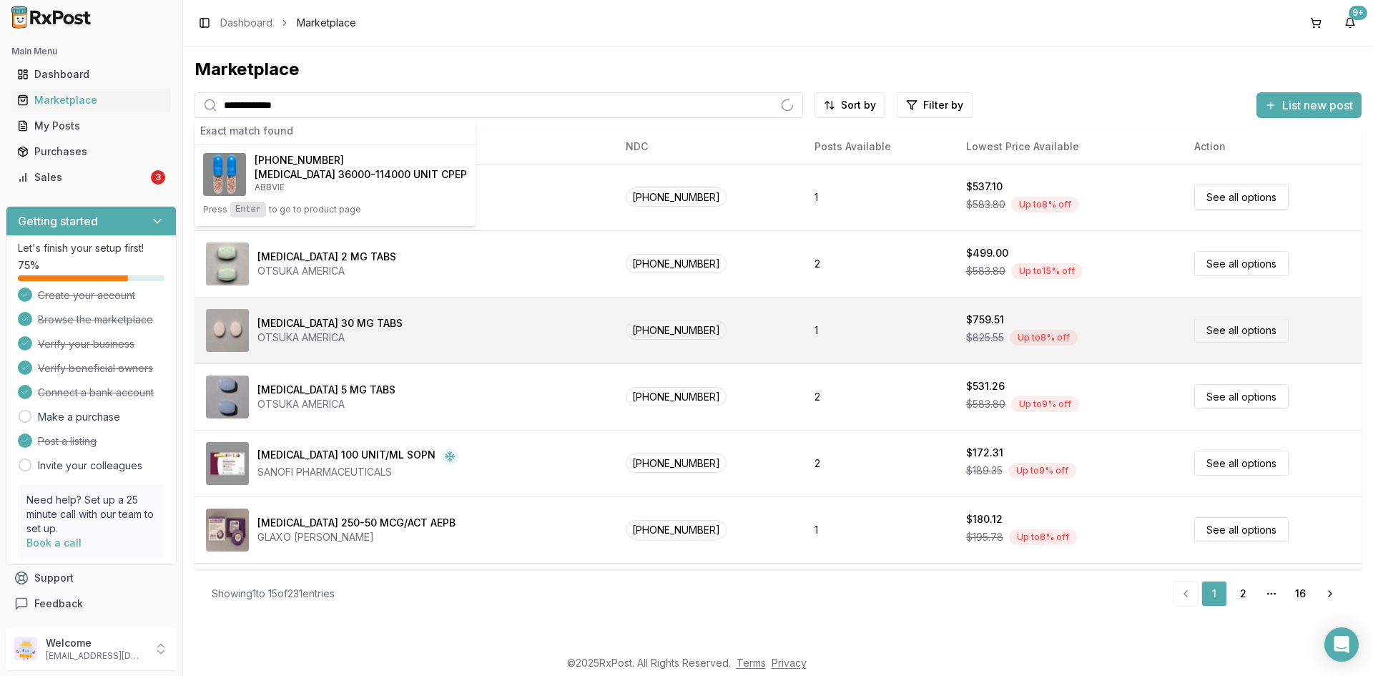 The height and width of the screenshot is (676, 1373). I want to click on th: NDC, so click(709, 147).